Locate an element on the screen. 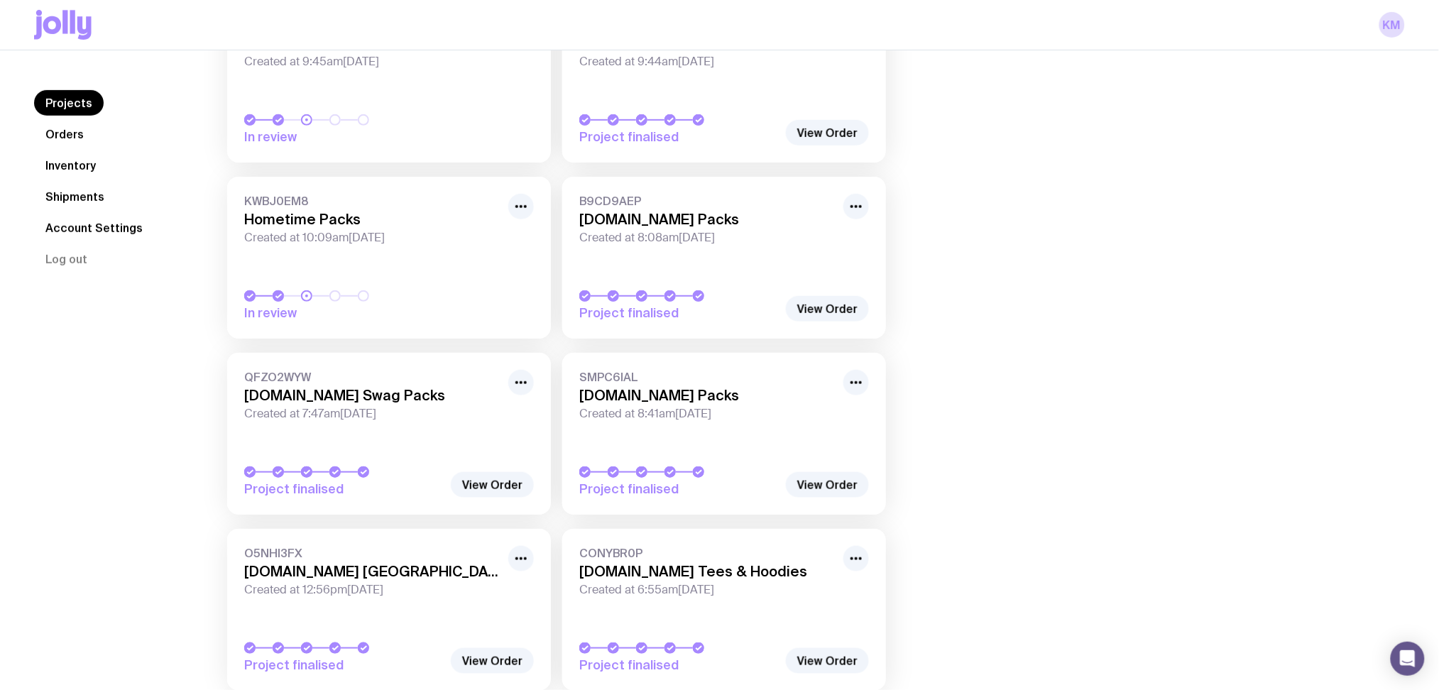  a: Account Settings is located at coordinates (94, 228).